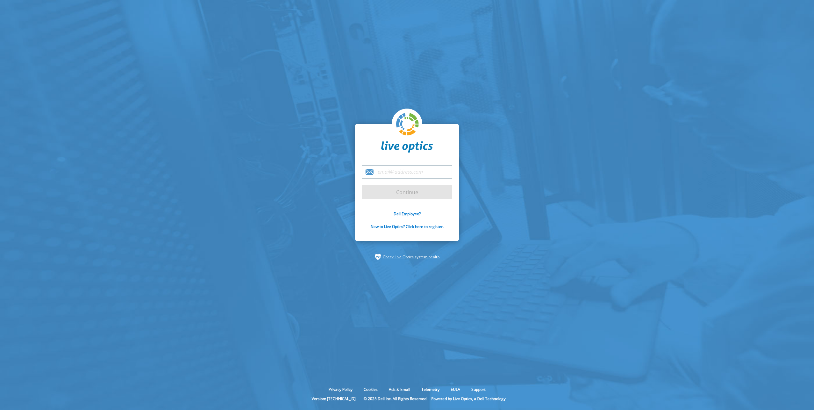  I want to click on a: Ads & Email, so click(400, 389).